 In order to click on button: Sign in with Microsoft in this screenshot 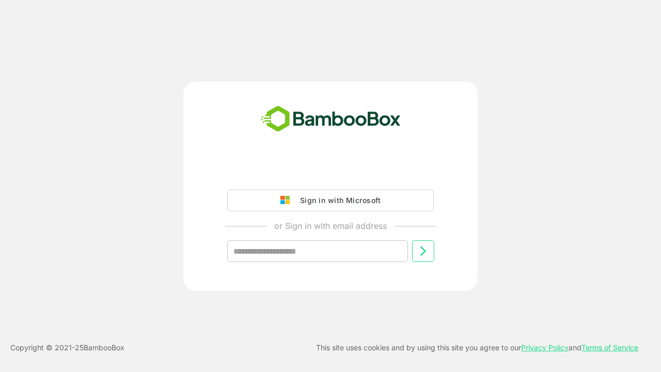, I will do `click(330, 200)`.